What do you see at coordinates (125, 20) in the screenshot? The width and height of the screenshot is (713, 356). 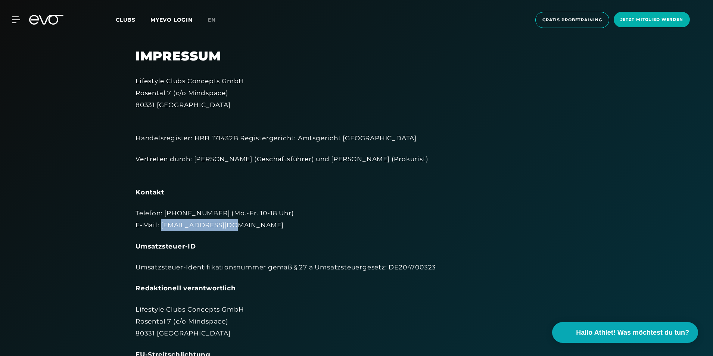 I see `span: Clubs` at bounding box center [125, 20].